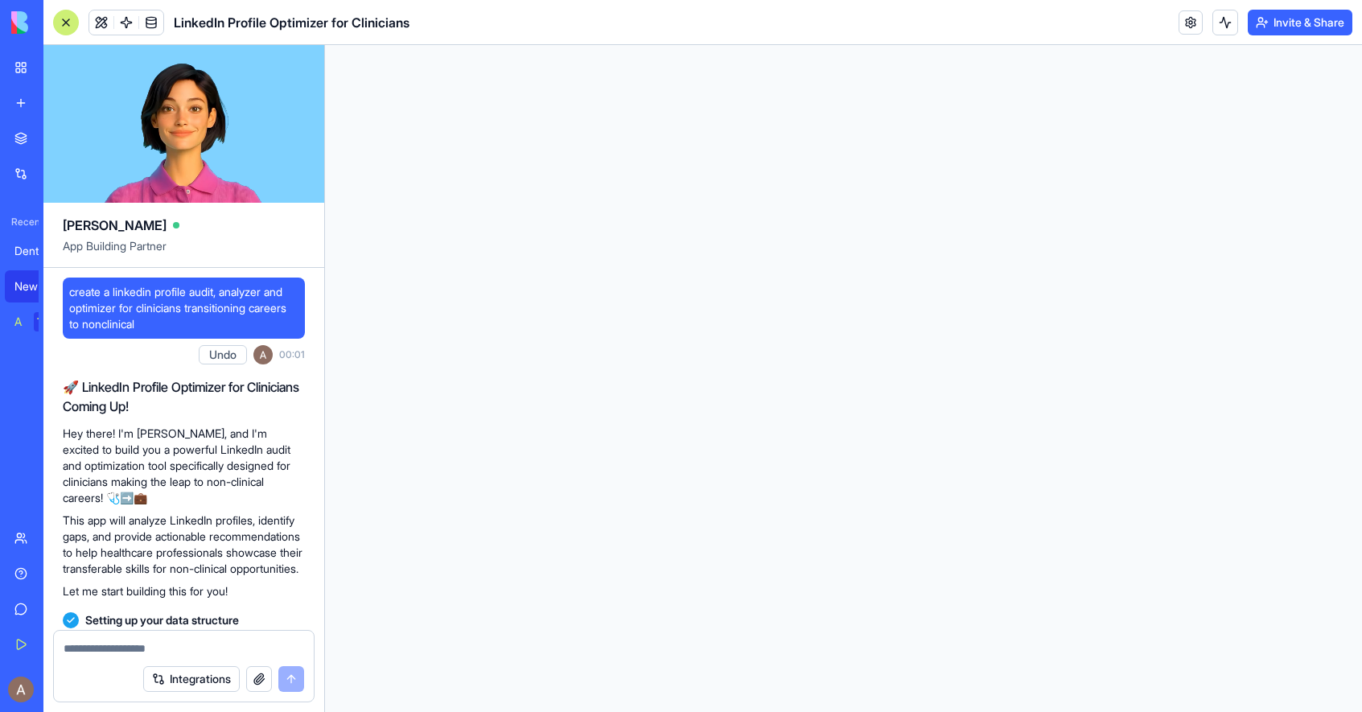 Image resolution: width=1362 pixels, height=712 pixels. What do you see at coordinates (37, 286) in the screenshot?
I see `a: New App` at bounding box center [37, 286].